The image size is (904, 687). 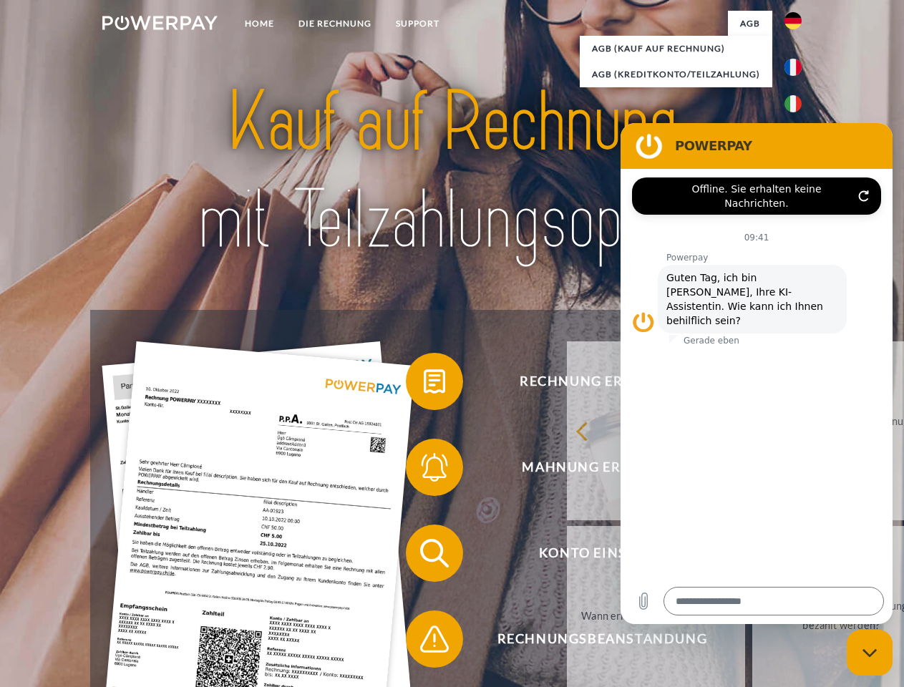 I want to click on img: de, so click(x=793, y=21).